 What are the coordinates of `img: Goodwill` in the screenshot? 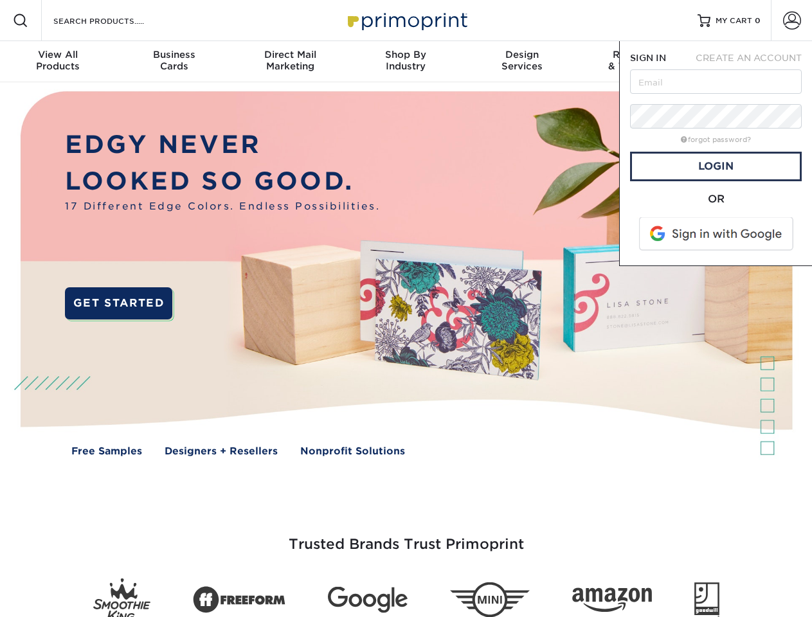 It's located at (707, 600).